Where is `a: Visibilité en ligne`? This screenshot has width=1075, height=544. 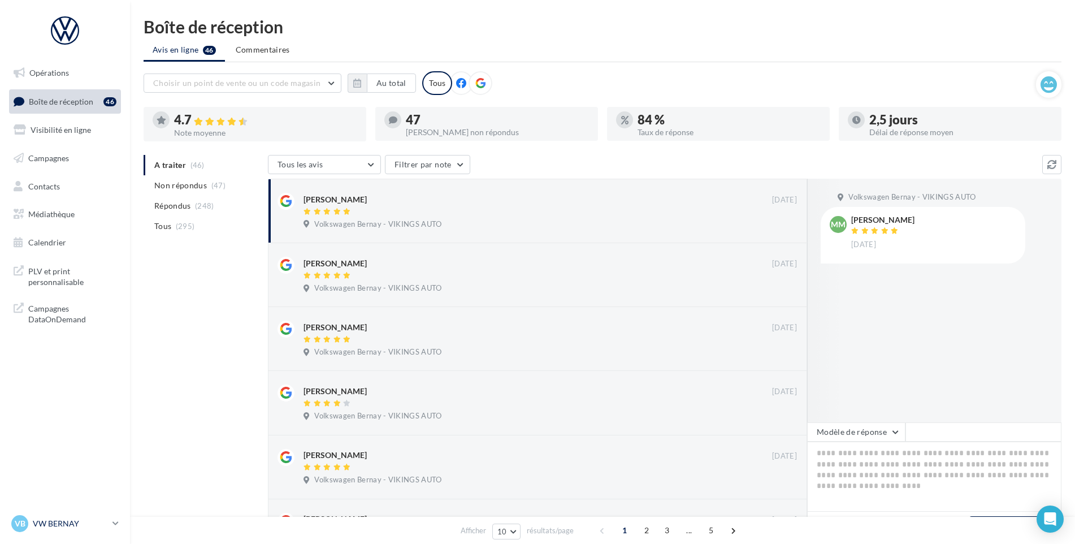
a: Visibilité en ligne is located at coordinates (65, 130).